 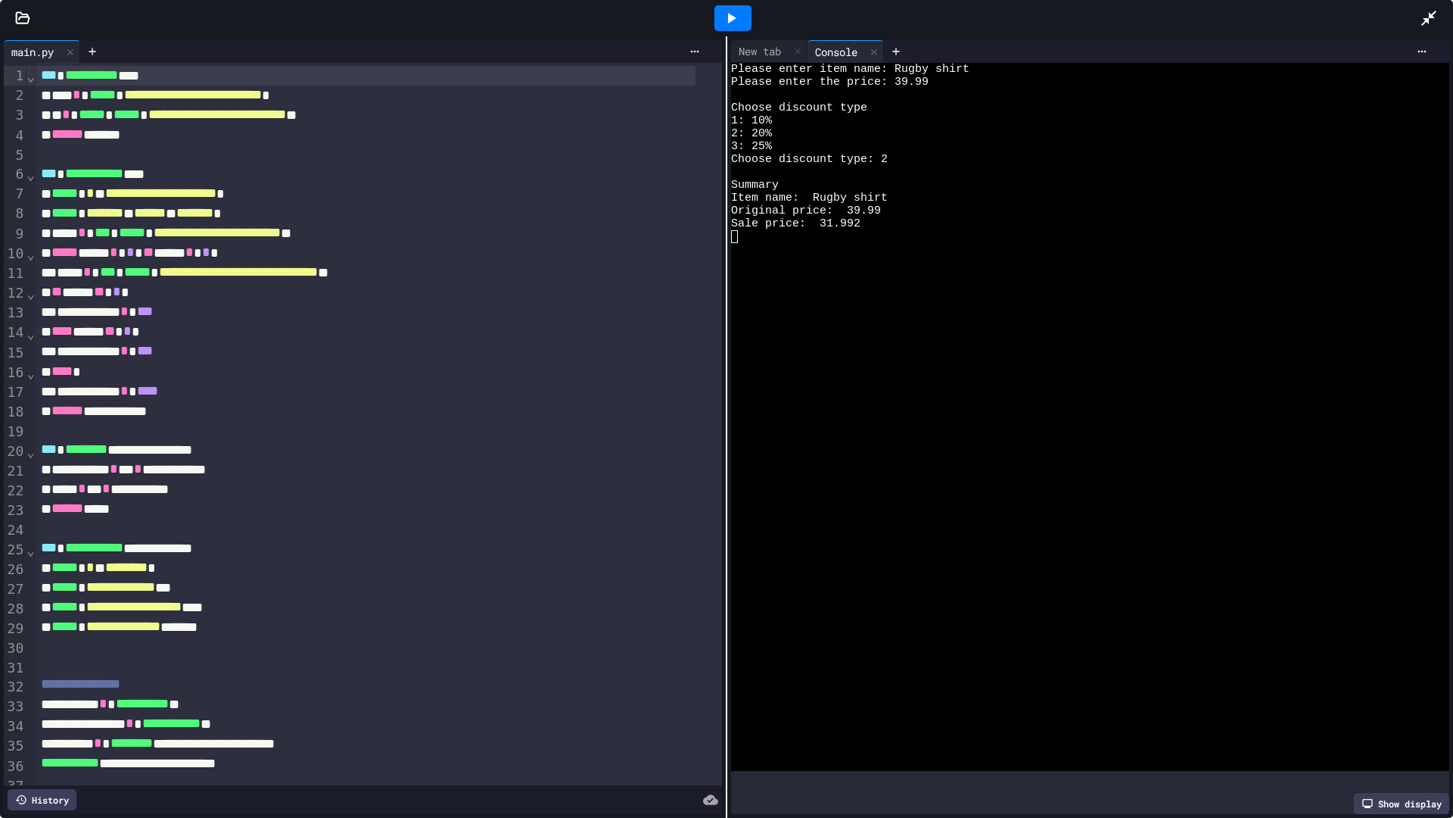 I want to click on span: Item name: Rugby shirt, so click(x=809, y=198).